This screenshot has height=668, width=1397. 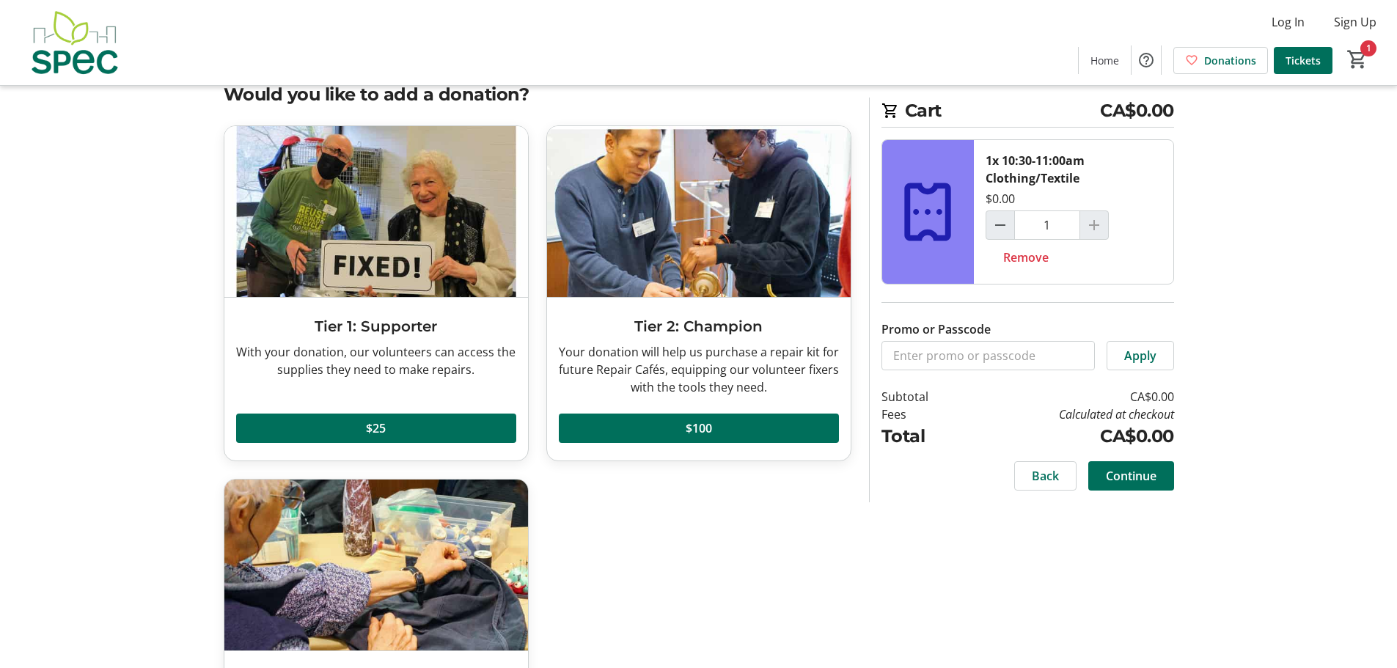 I want to click on label: Promo or Passcode, so click(x=936, y=329).